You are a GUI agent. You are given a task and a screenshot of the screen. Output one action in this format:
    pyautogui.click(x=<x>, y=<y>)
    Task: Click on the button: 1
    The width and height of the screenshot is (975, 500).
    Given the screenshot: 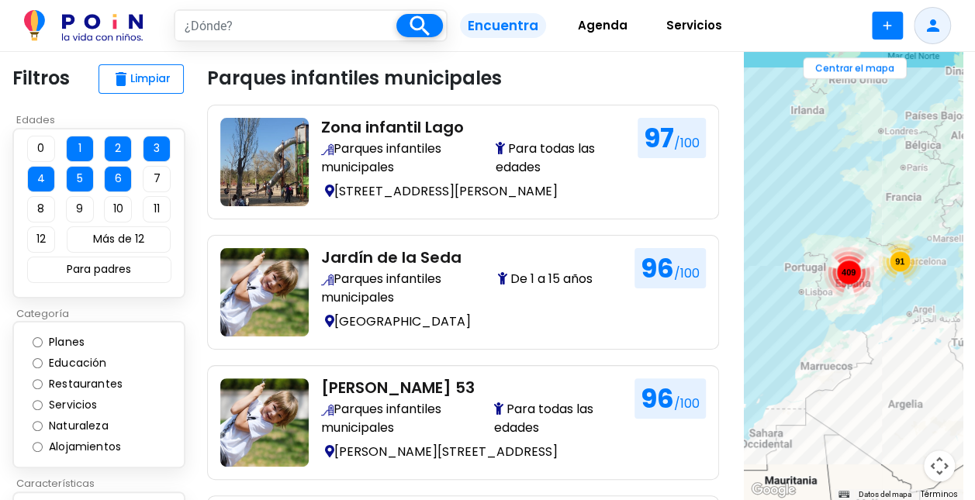 What is the action you would take?
    pyautogui.click(x=80, y=149)
    